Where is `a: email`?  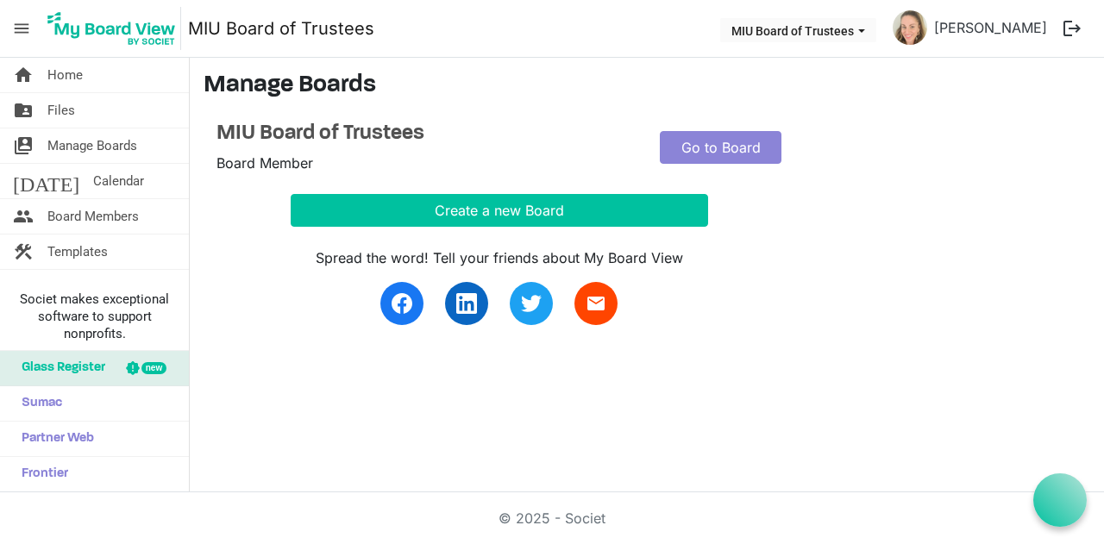
a: email is located at coordinates (596, 304).